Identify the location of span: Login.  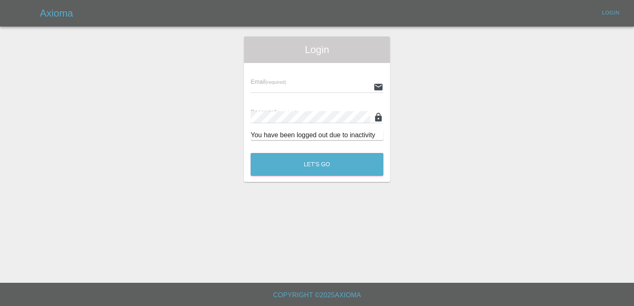
(317, 50).